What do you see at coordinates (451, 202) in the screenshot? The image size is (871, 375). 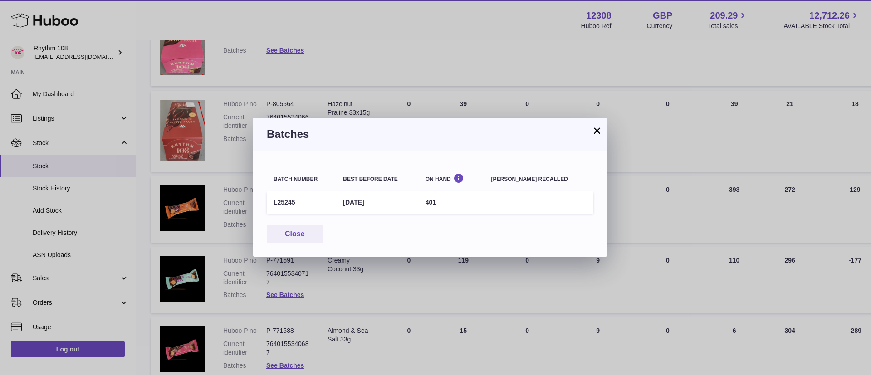 I see `td: 401` at bounding box center [451, 202].